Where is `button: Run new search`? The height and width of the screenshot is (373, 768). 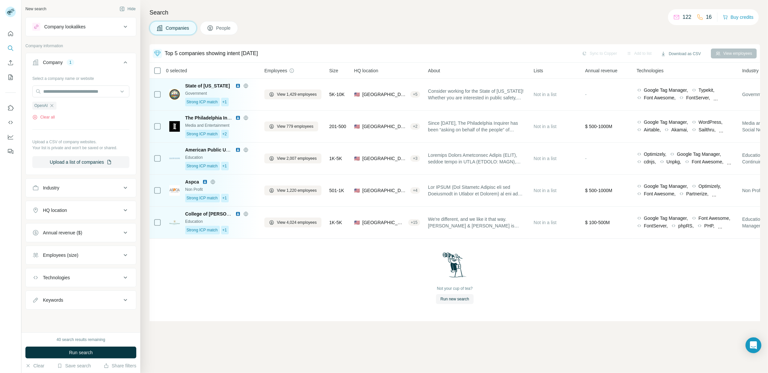
button: Run new search is located at coordinates (455, 299).